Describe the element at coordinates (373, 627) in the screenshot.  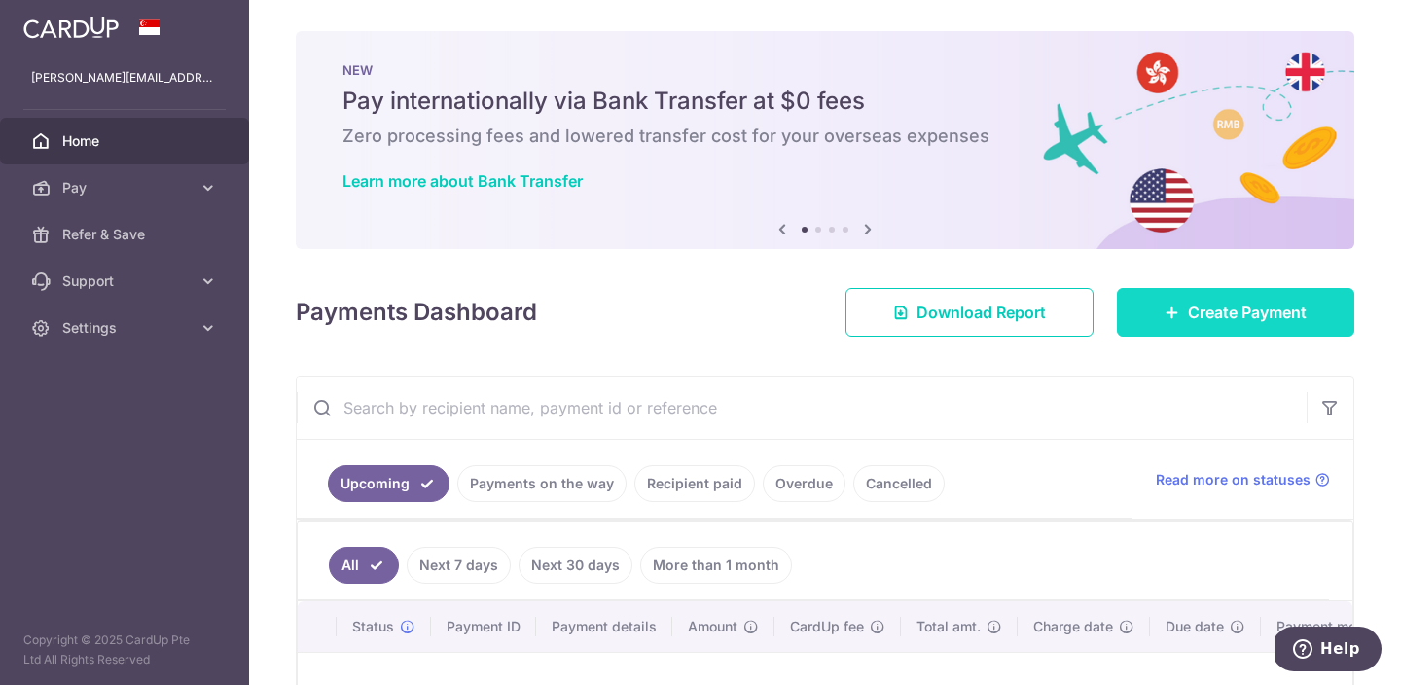
I see `span: Status` at that location.